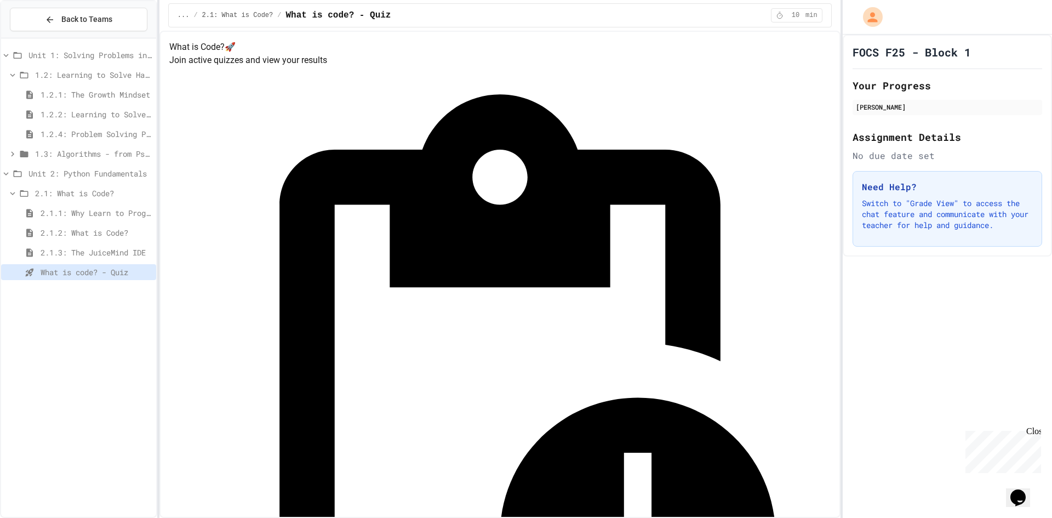 Image resolution: width=1052 pixels, height=518 pixels. Describe the element at coordinates (90, 55) in the screenshot. I see `span: Unit 1: Solving Problems in Computer Science` at that location.